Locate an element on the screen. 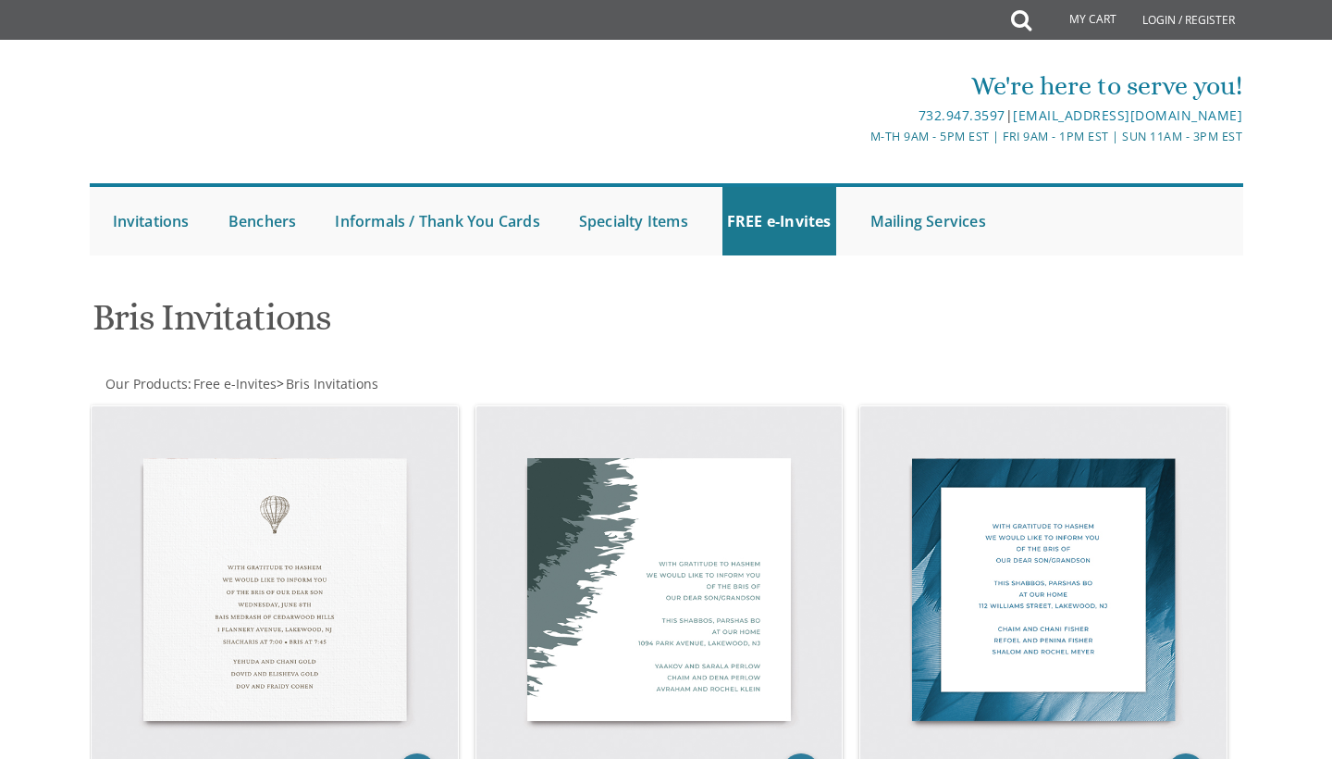 The width and height of the screenshot is (1332, 759). a: 732.947.3597 is located at coordinates (962, 115).